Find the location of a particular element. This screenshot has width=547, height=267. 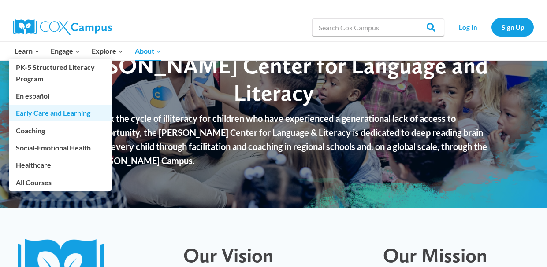

a: Log In is located at coordinates (468, 27).